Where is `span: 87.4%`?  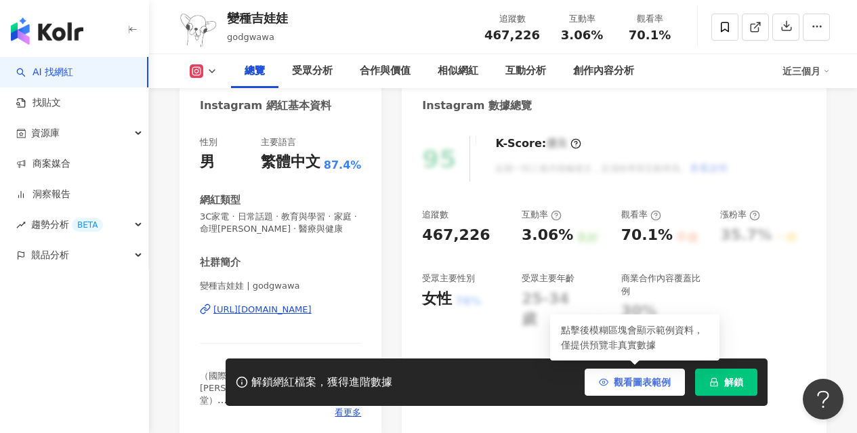 span: 87.4% is located at coordinates (343, 165).